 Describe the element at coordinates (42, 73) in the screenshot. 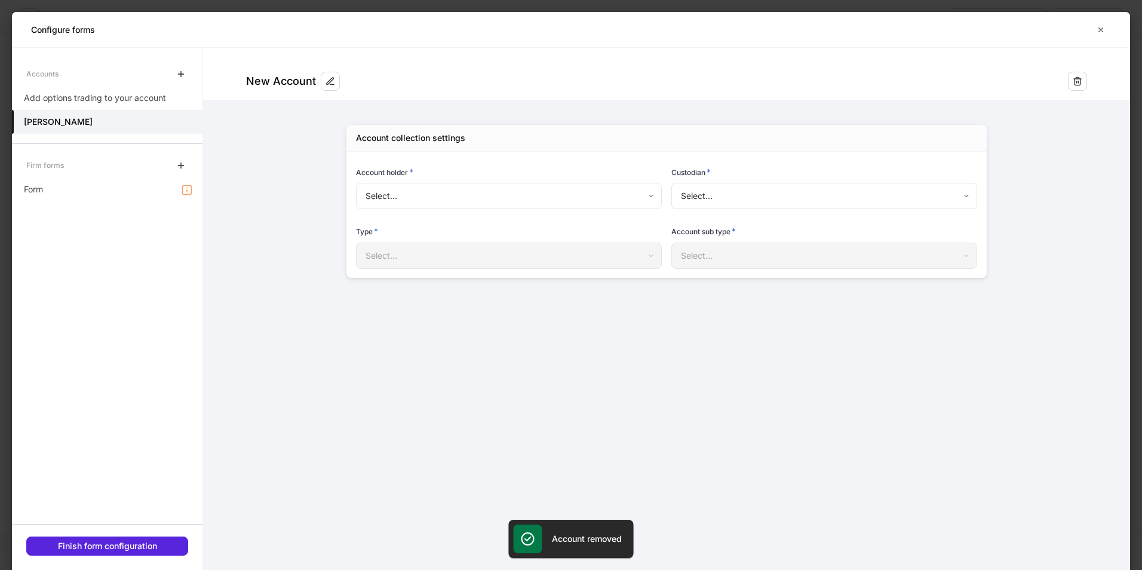

I see `div: Accounts` at that location.